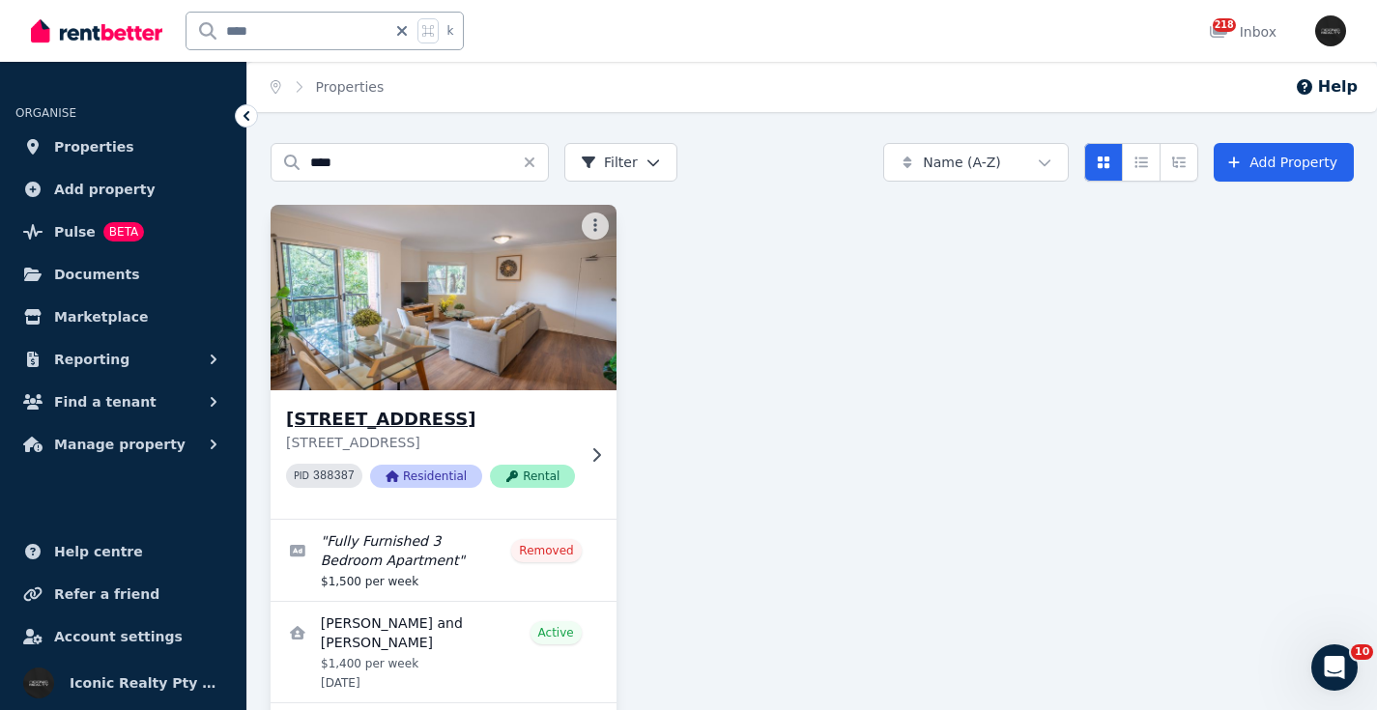 This screenshot has height=710, width=1377. Describe the element at coordinates (100, 317) in the screenshot. I see `span: Marketplace` at that location.